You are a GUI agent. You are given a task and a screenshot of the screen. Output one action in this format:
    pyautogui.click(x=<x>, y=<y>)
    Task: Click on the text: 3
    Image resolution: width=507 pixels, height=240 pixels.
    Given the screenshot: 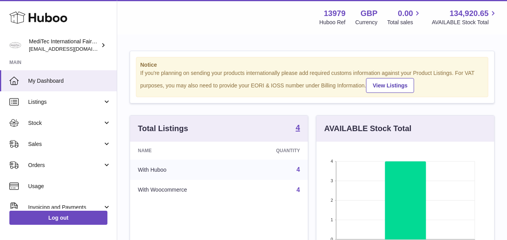 What is the action you would take?
    pyautogui.click(x=332, y=181)
    